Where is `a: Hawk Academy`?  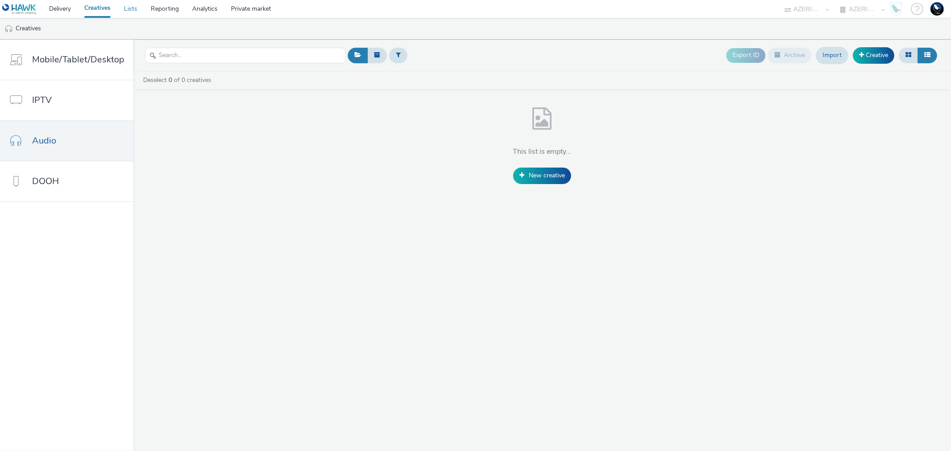 a: Hawk Academy is located at coordinates (898, 9).